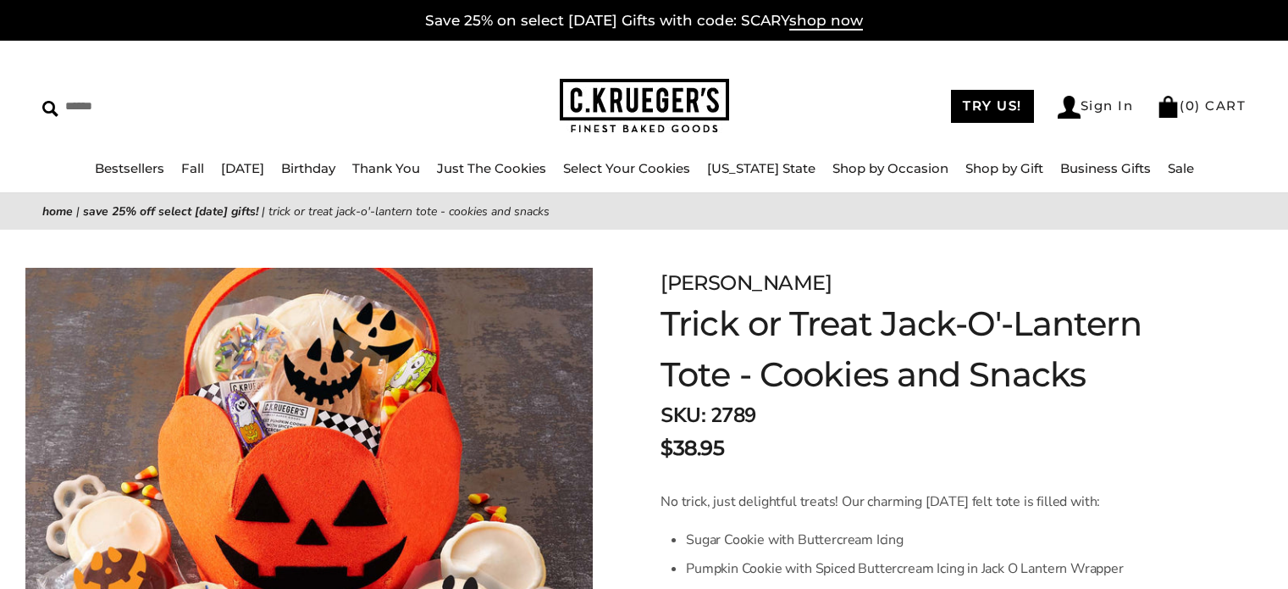 Image resolution: width=1288 pixels, height=589 pixels. What do you see at coordinates (1069, 107) in the screenshot?
I see `img: Account` at bounding box center [1069, 107].